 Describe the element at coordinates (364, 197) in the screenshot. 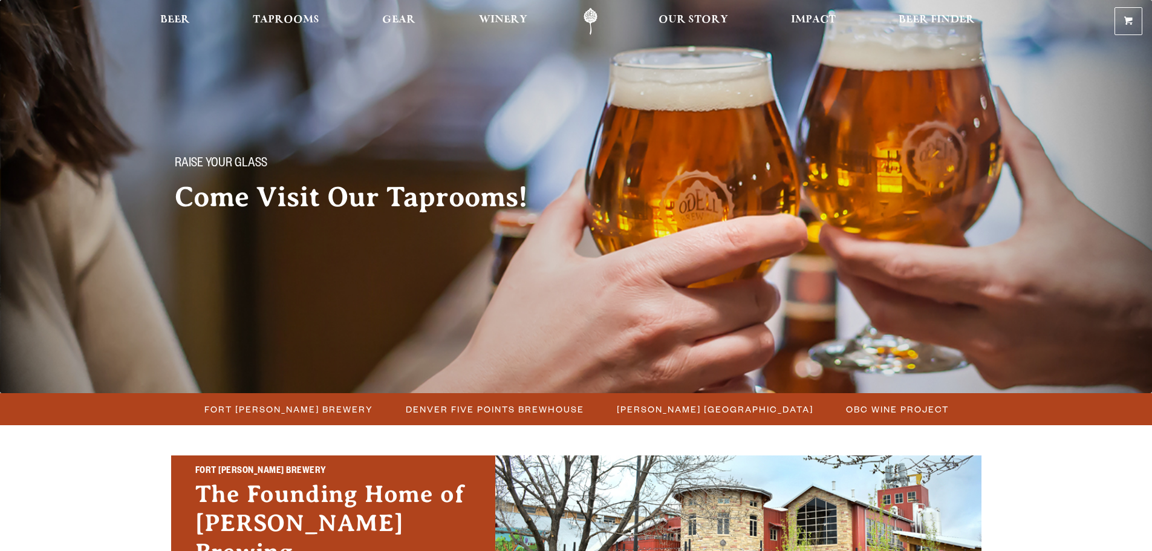

I see `h2: Come Visit Our Taprooms!` at that location.